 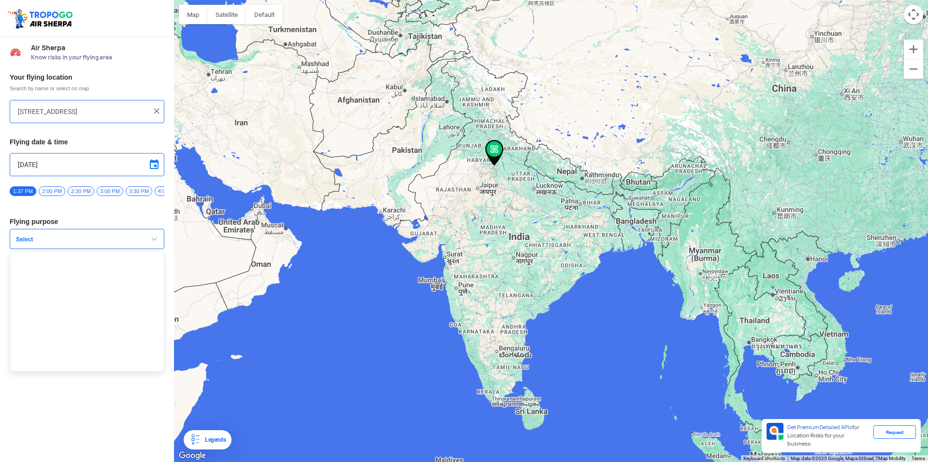 What do you see at coordinates (42, 18) in the screenshot?
I see `img: ic_tgdronemaps.svg` at bounding box center [42, 18].